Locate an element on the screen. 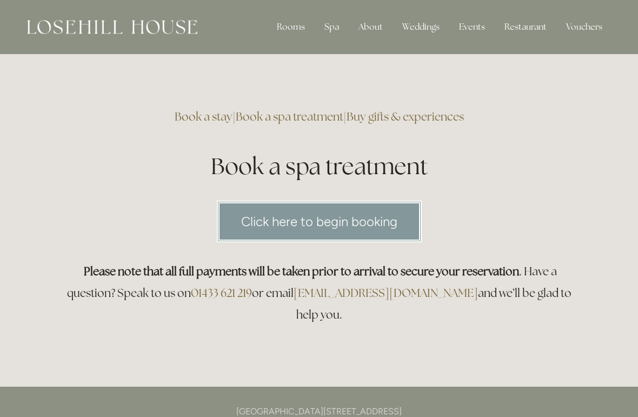  a: Vouchers is located at coordinates (584, 27).